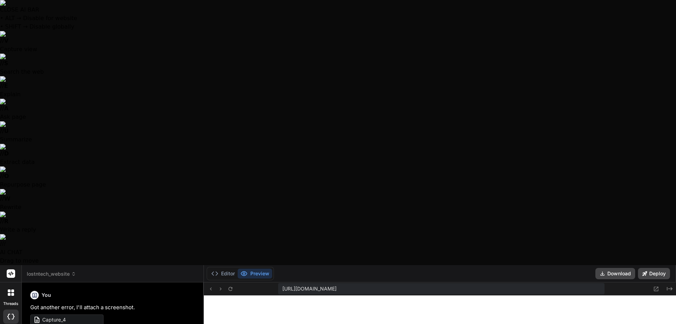  What do you see at coordinates (11, 303) in the screenshot?
I see `label: threads` at bounding box center [11, 303].